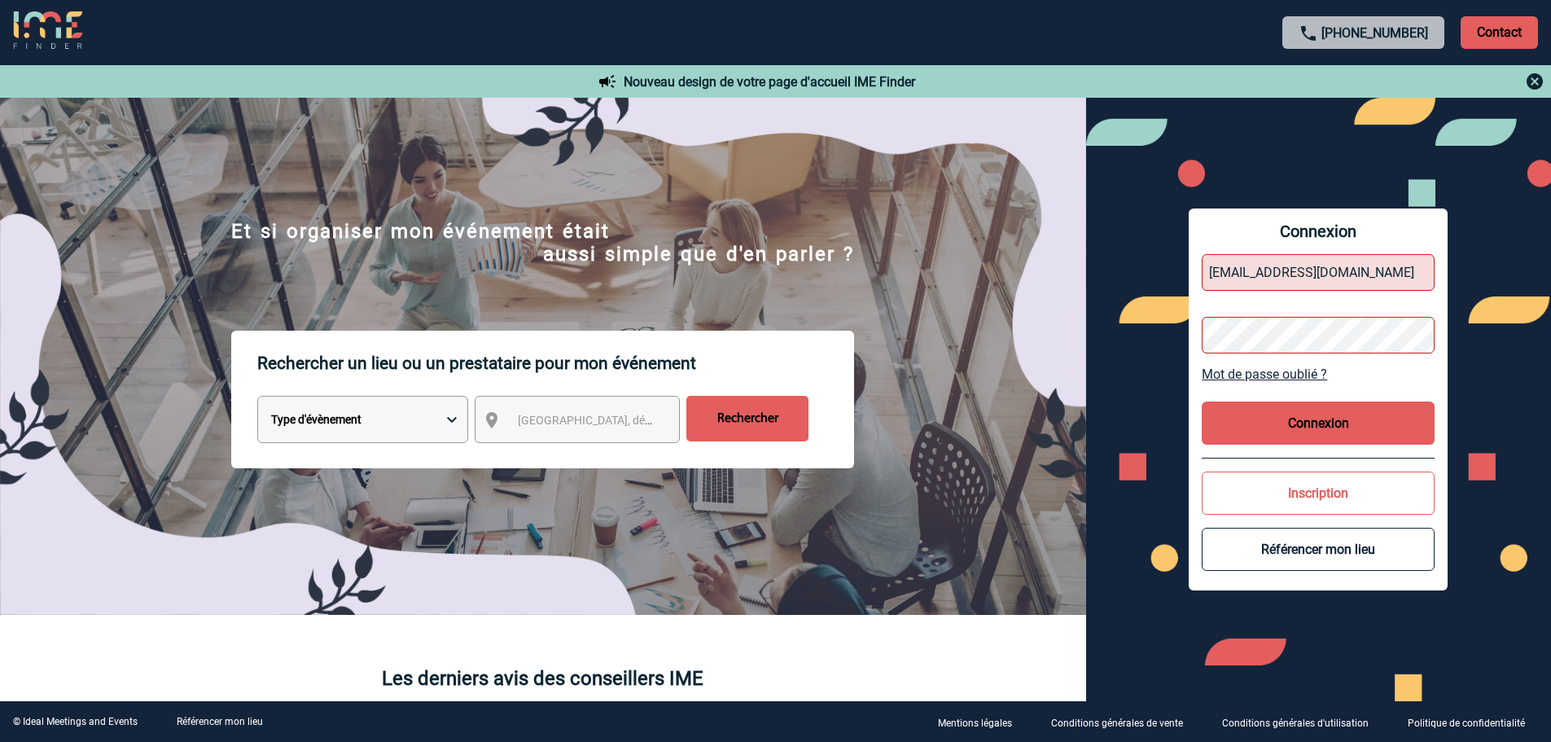  What do you see at coordinates (747, 418) in the screenshot?
I see `input: Rechercher` at bounding box center [747, 418].